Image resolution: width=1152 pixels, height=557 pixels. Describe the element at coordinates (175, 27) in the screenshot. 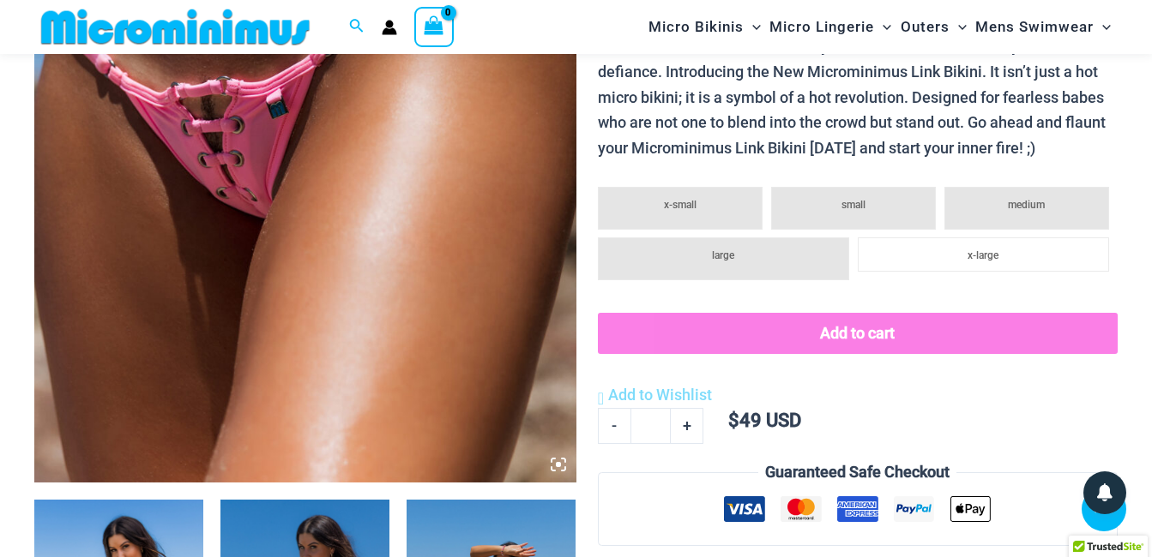

I see `img: MM SHOP LOGO FLAT` at that location.